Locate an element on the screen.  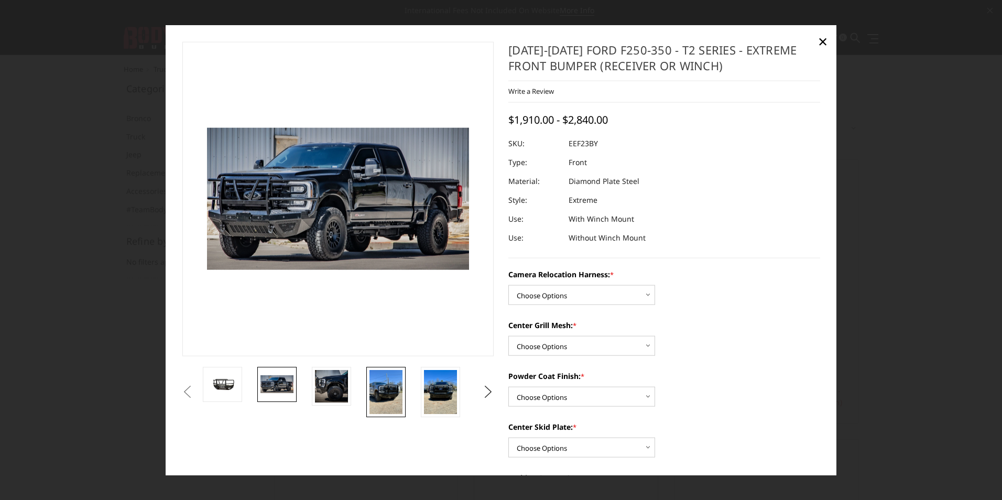
dt: Type: is located at coordinates (535, 162).